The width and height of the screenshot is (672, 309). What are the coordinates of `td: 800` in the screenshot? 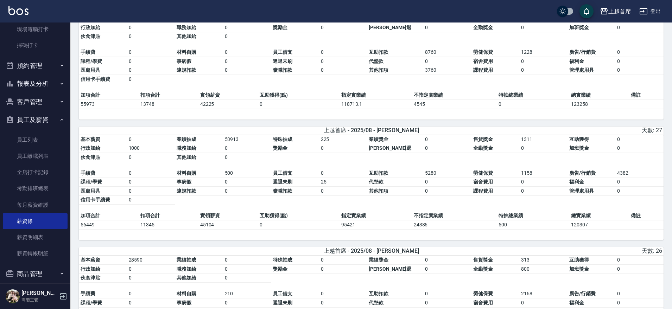 It's located at (543, 270).